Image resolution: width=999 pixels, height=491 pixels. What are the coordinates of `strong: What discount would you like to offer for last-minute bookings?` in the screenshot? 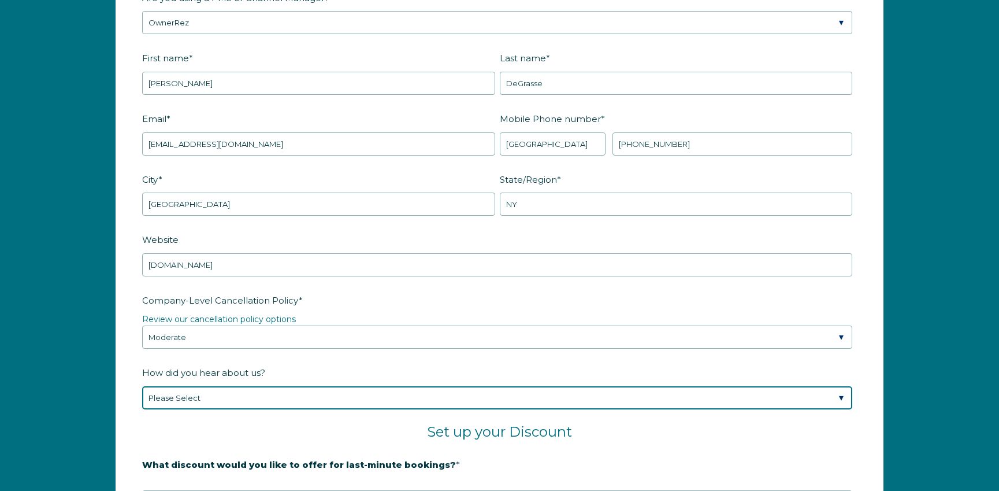 It's located at (299, 464).